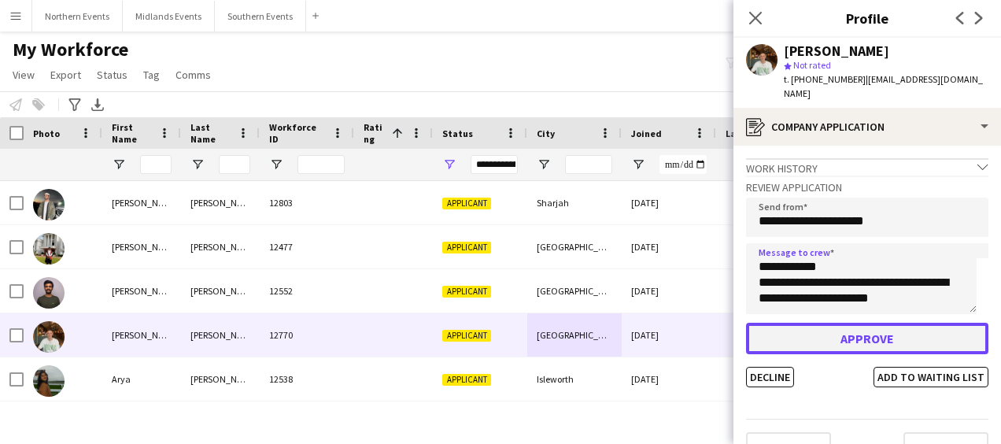  Describe the element at coordinates (65, 75) in the screenshot. I see `a: Export` at that location.